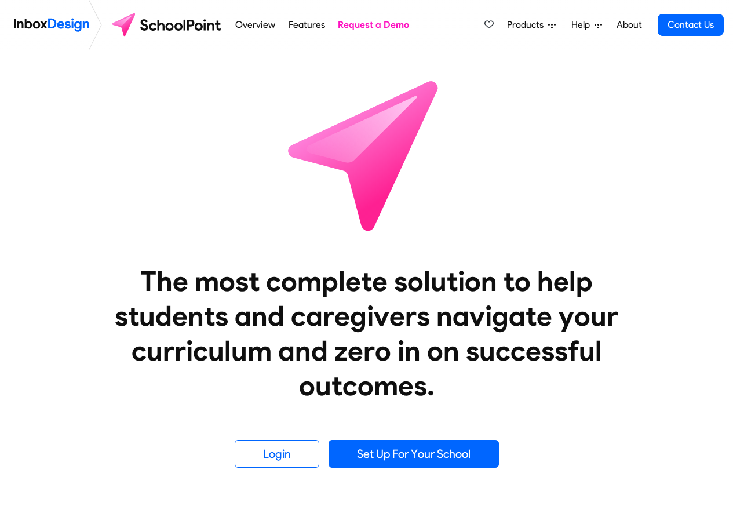  Describe the element at coordinates (527, 25) in the screenshot. I see `span: Products` at that location.